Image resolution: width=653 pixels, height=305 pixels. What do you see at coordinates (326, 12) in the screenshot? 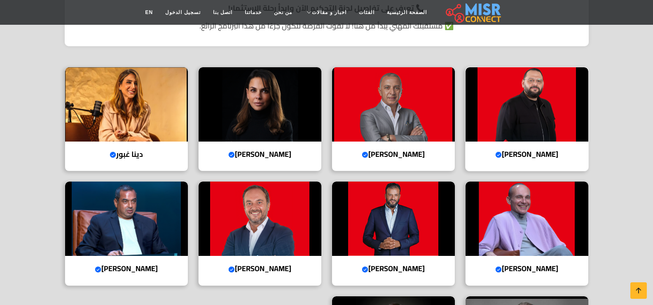
I see `a: اخبار و مقالات` at bounding box center [326, 12].